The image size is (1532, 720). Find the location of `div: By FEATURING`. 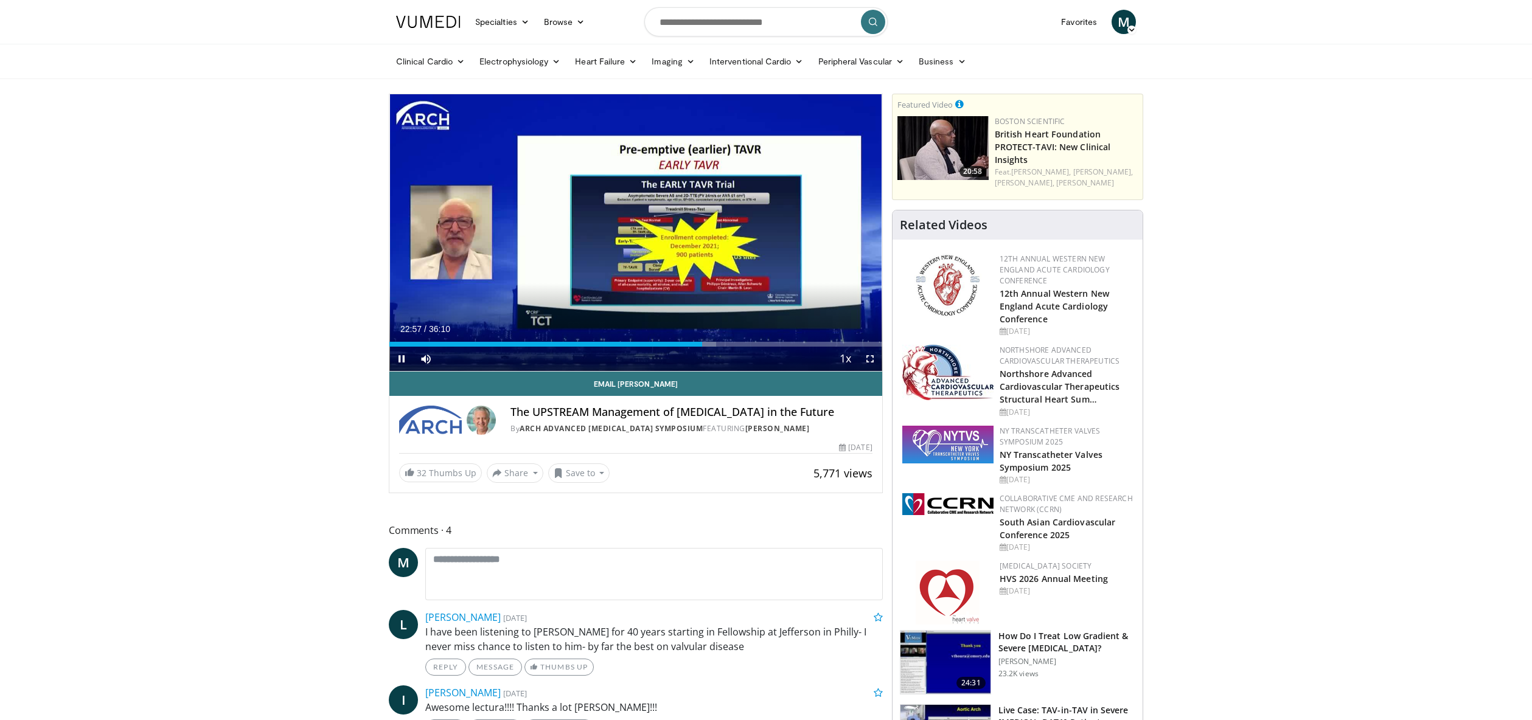

div: By FEATURING is located at coordinates (691, 429).